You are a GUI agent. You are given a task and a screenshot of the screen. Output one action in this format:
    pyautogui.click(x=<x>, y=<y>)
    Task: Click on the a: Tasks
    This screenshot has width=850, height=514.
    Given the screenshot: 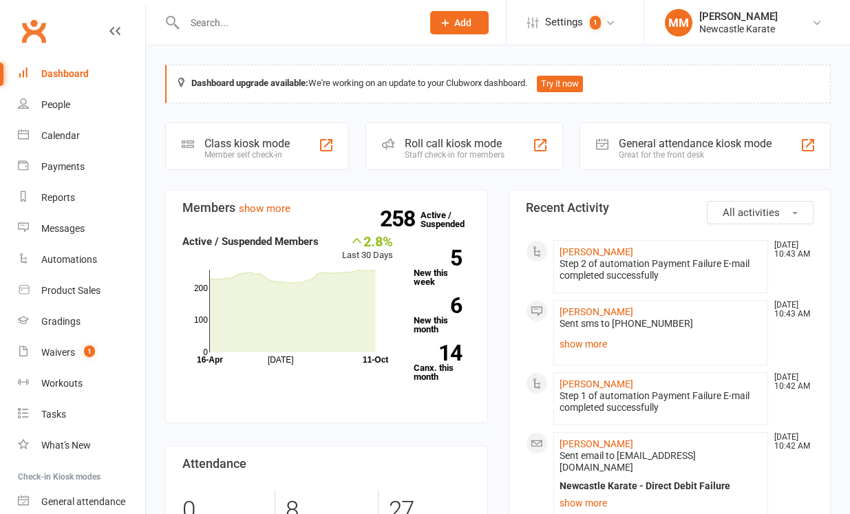 What is the action you would take?
    pyautogui.click(x=81, y=414)
    